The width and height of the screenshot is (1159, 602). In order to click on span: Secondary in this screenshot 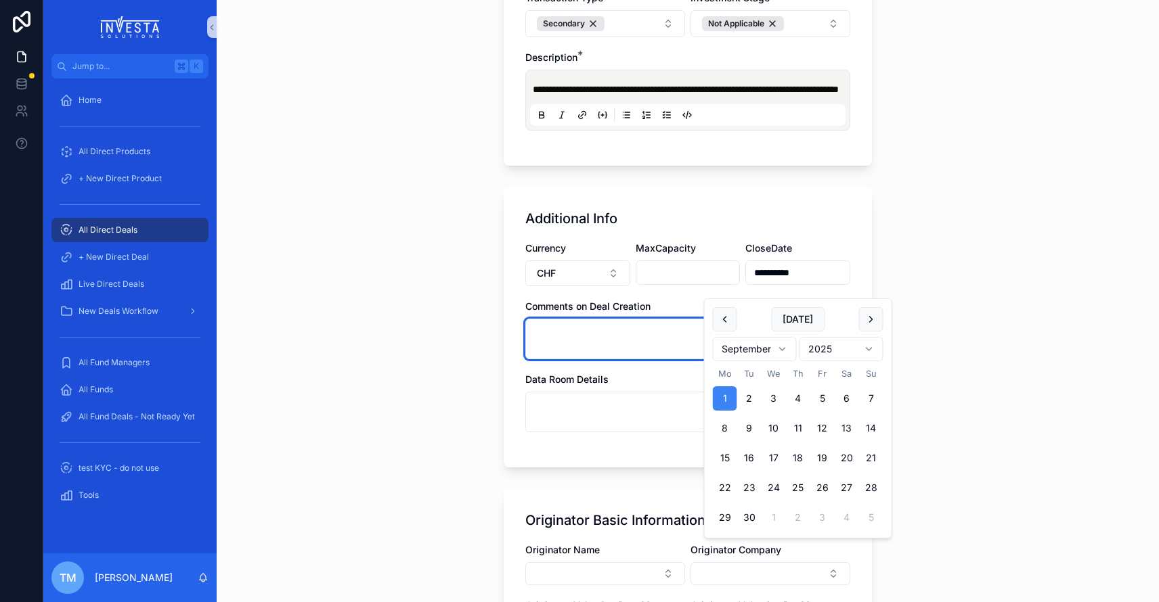, I will do `click(564, 24)`.